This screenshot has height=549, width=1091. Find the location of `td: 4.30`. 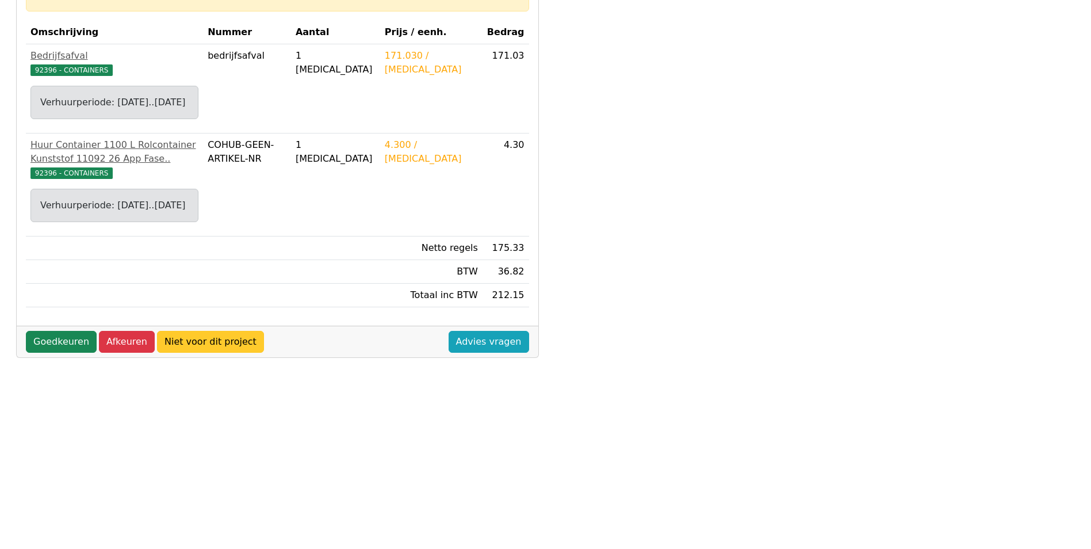

td: 4.30 is located at coordinates (506, 185).